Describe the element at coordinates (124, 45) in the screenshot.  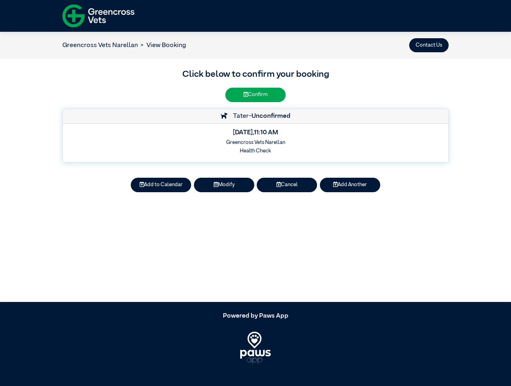
I see `nav: breadcrumb` at that location.